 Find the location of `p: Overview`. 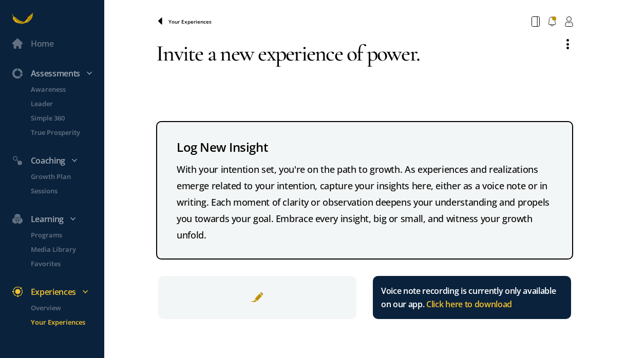

p: Overview is located at coordinates (66, 308).